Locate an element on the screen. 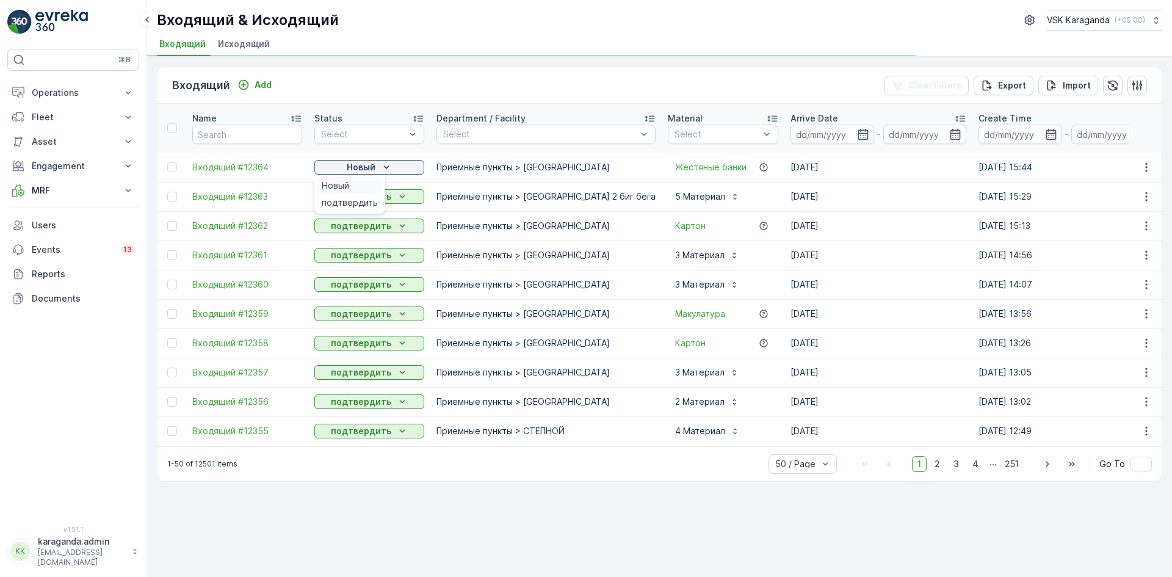 This screenshot has width=1172, height=577. p: Documents is located at coordinates (83, 299).